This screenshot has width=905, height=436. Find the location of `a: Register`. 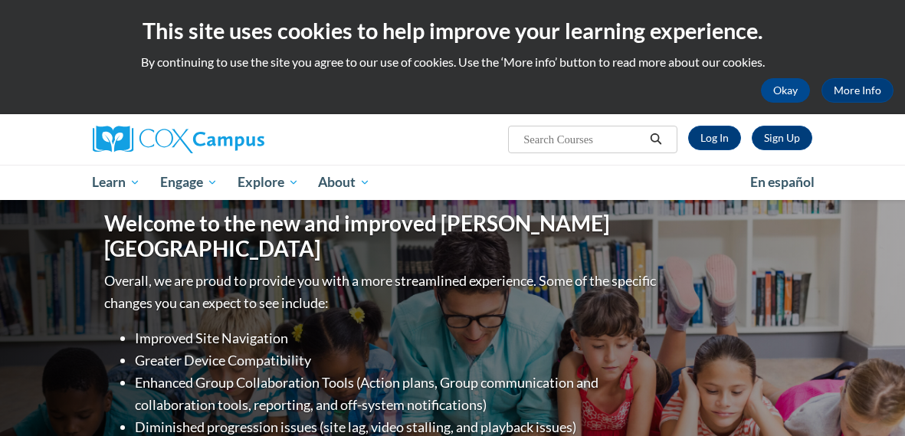

a: Register is located at coordinates (782, 138).